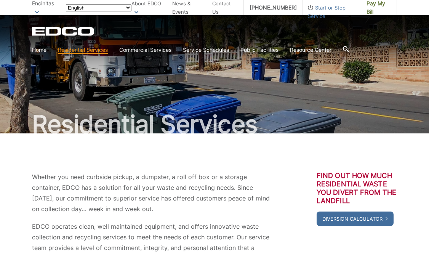 The image size is (429, 255). What do you see at coordinates (259, 50) in the screenshot?
I see `a: Public Facilities` at bounding box center [259, 50].